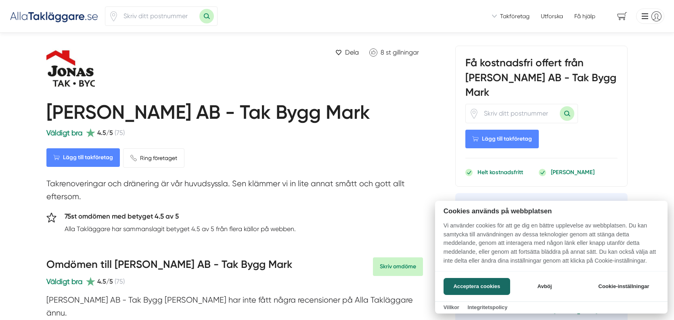  I want to click on button: Cookie-inställningar, so click(624, 286).